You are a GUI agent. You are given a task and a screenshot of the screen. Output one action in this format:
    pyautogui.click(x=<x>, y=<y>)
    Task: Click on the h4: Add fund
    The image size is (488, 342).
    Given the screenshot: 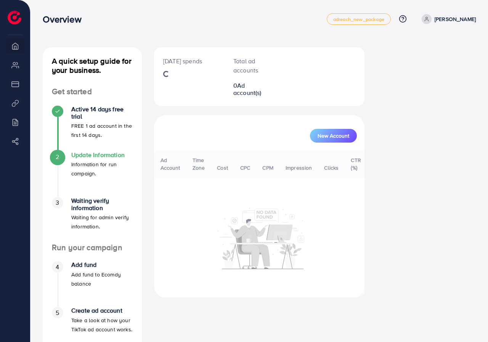 What is the action you would take?
    pyautogui.click(x=102, y=265)
    